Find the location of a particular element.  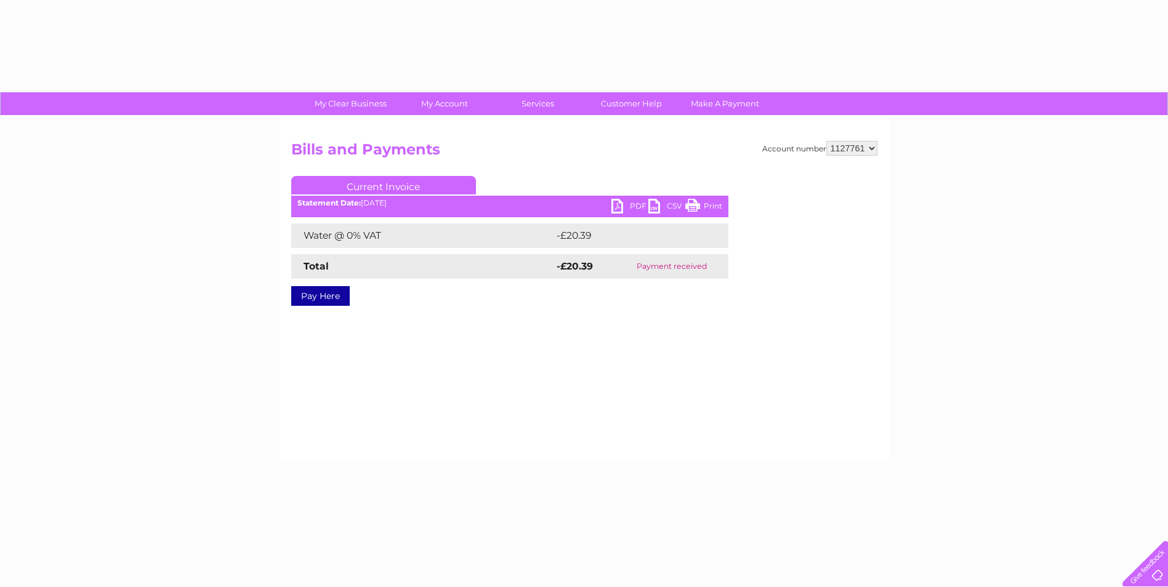

a: Pay Here is located at coordinates (320, 296).